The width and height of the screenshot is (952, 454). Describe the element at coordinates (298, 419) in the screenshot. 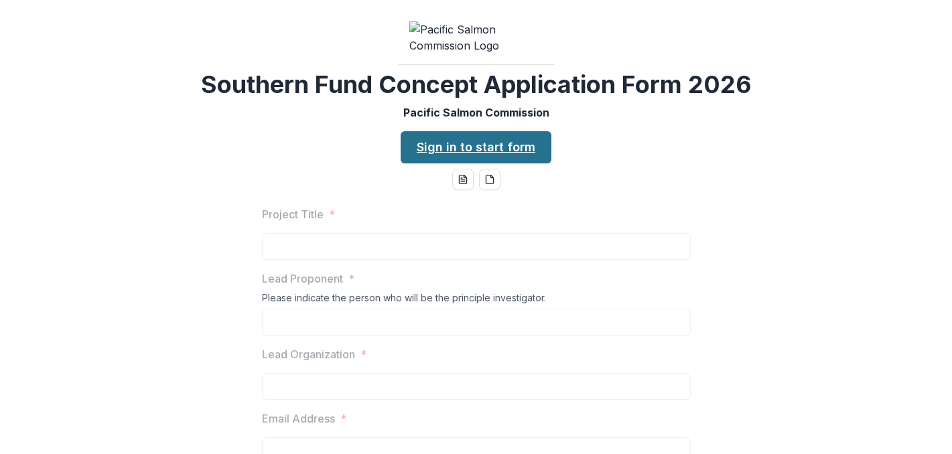

I see `p: Email Address` at that location.